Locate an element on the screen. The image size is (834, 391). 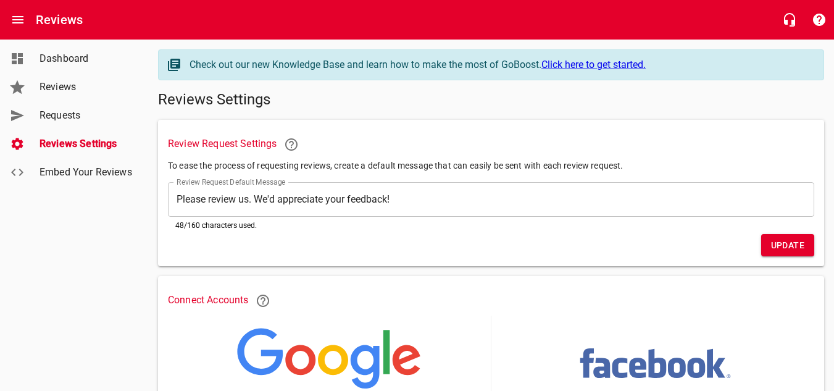
p: To ease the process of requesting reviews, create a default message that can easily be sent with ... is located at coordinates (491, 165).